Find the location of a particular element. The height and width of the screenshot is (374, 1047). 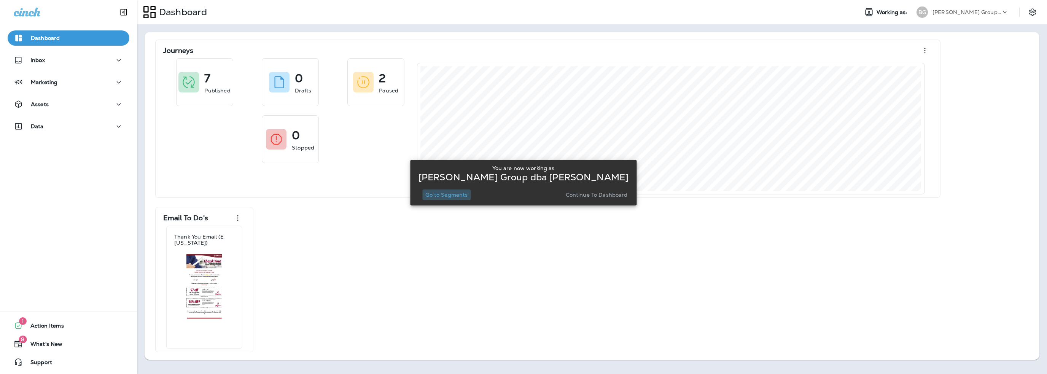

img: 2796805f-acef-4242-a1d9-fbfe572d7a90.jpg is located at coordinates (204, 286).